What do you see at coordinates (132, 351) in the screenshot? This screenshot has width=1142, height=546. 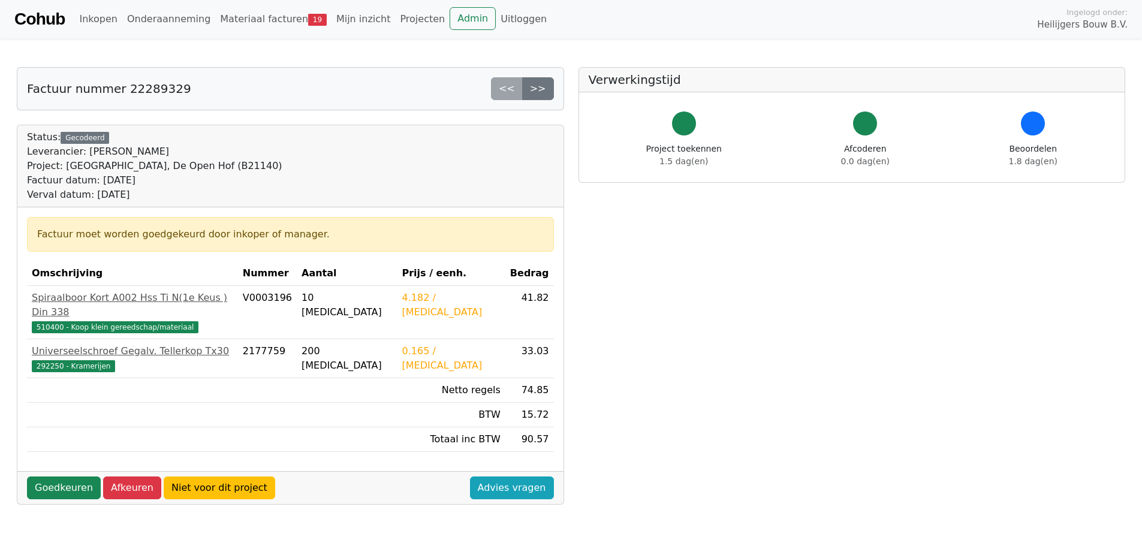 I see `div: Universeelschroef Gegalv. Tellerkop Tx30` at bounding box center [132, 351].